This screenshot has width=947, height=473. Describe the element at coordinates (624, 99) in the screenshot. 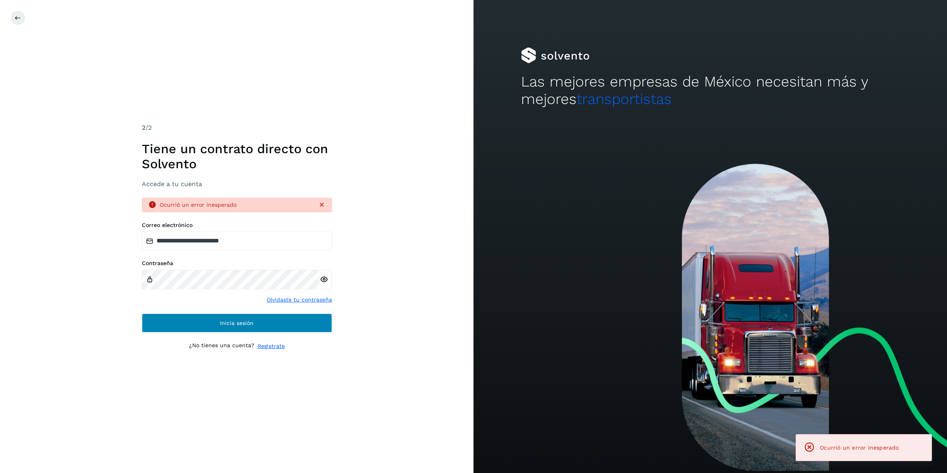

I see `span: transportistas` at that location.